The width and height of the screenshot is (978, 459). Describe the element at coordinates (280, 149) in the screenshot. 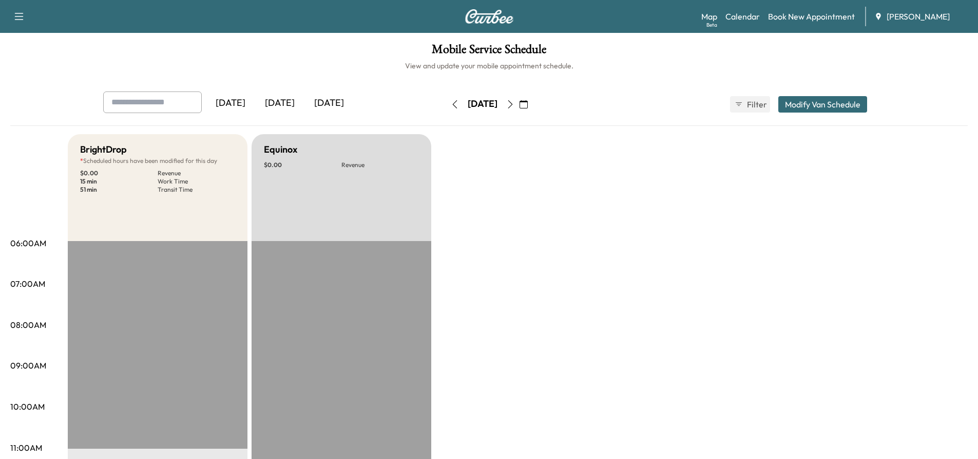

I see `h5: Equinox` at that location.